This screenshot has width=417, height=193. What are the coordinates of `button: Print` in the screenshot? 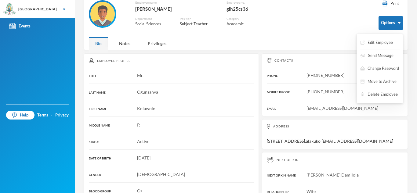 It's located at (391, 4).